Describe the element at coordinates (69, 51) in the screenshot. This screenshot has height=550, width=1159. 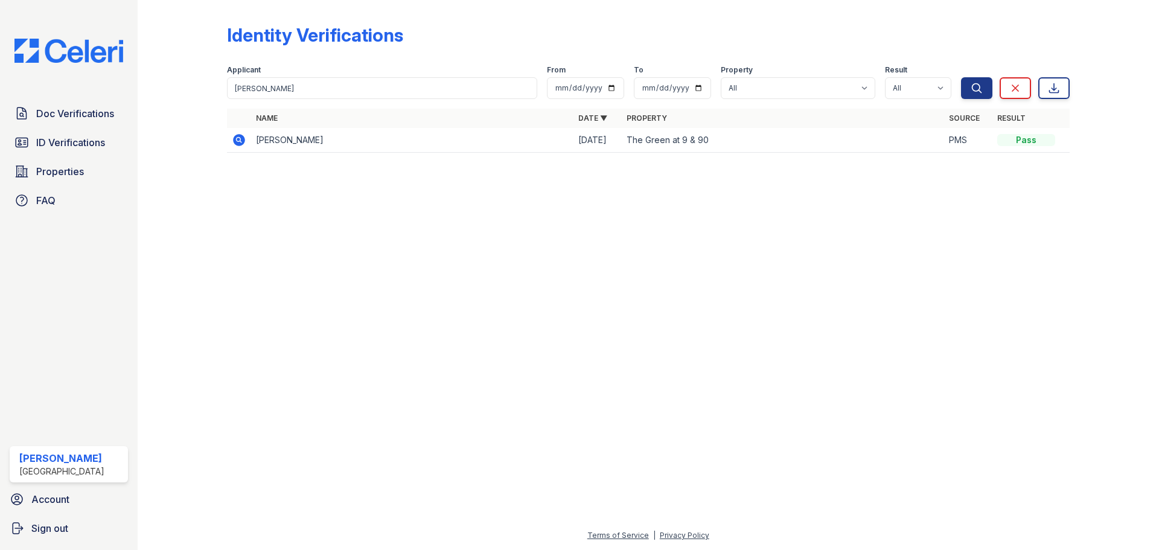
I see `img: CE_Logo_Blue-a8612792a0a2168367f1c8372b55b34899dd931a85d93a1a3d3e32e68fde9ad4.png` at that location.